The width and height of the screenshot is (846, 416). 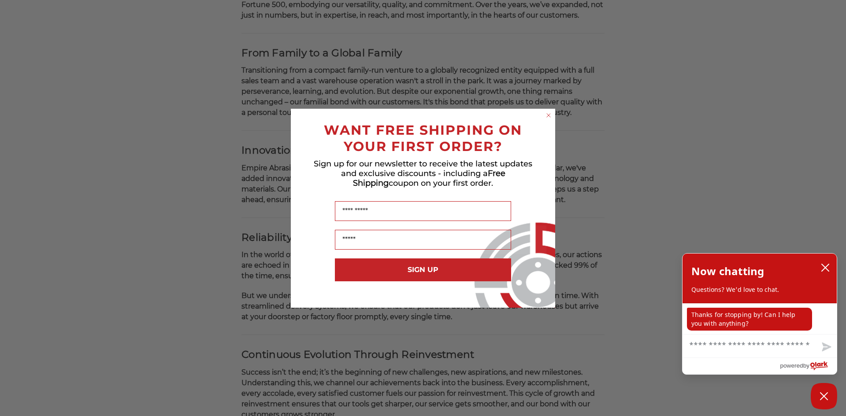 I want to click on button: Send message, so click(x=825, y=347).